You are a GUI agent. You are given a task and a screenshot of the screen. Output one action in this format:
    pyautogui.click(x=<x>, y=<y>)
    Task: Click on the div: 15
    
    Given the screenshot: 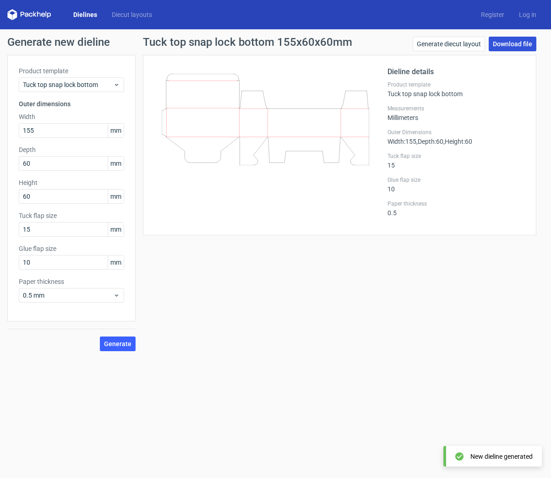 What is the action you would take?
    pyautogui.click(x=456, y=161)
    